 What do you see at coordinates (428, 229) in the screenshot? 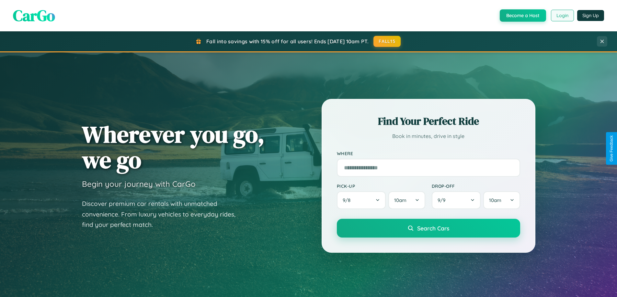
I see `button: Search Cars` at bounding box center [428, 229].